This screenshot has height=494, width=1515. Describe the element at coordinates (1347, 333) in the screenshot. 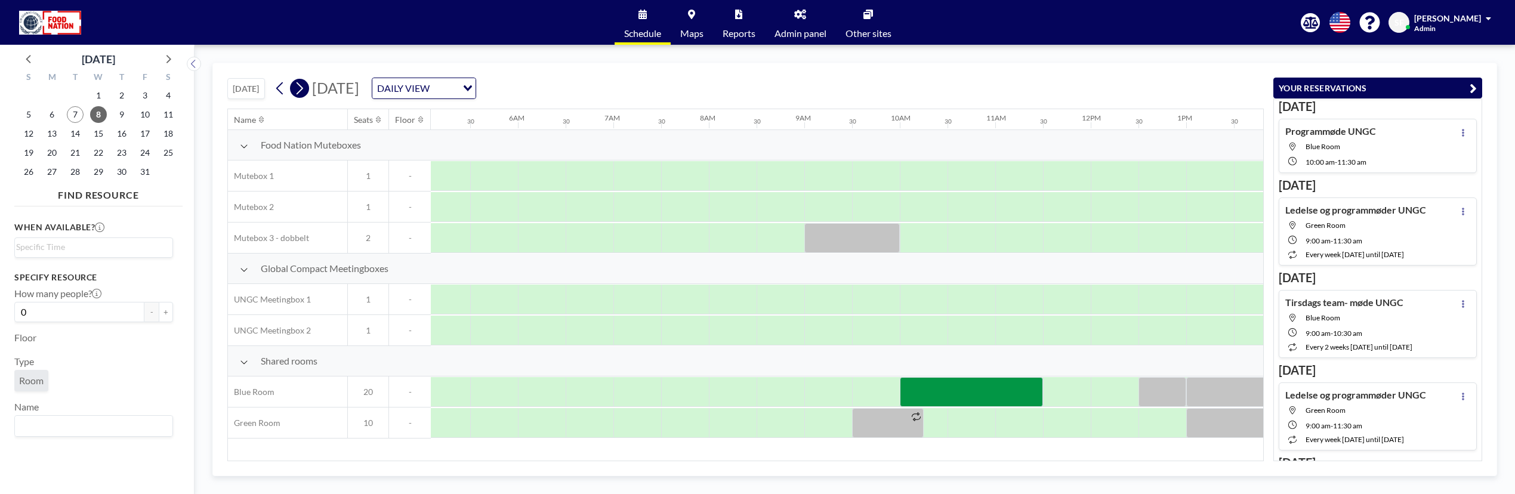

I see `span: 10:30 AM` at that location.